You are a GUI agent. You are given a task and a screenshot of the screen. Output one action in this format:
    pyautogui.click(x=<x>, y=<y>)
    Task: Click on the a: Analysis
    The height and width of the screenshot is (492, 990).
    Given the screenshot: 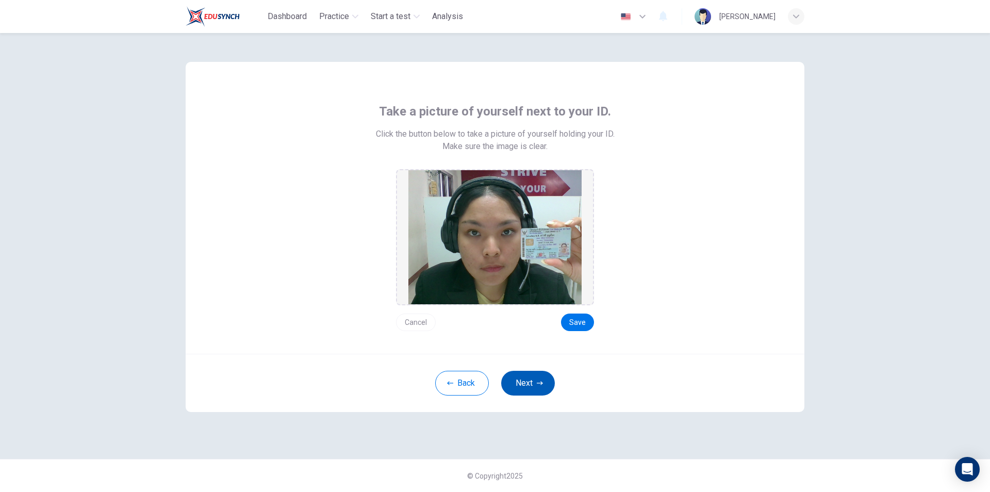 What is the action you would take?
    pyautogui.click(x=448, y=17)
    